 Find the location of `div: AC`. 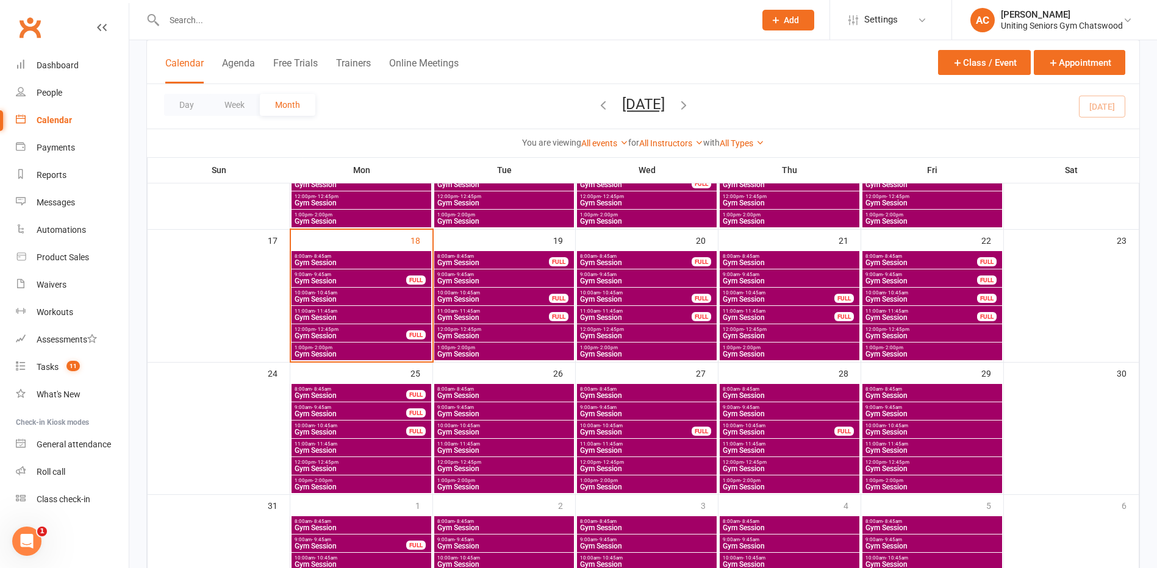

div: AC is located at coordinates (982, 20).